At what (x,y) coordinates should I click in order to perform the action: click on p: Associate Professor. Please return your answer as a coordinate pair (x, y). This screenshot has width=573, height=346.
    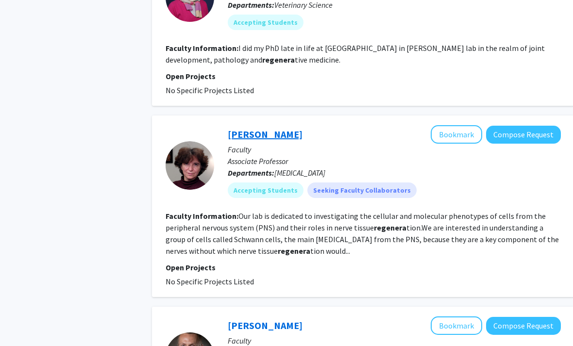
    Looking at the image, I should click on (395, 162).